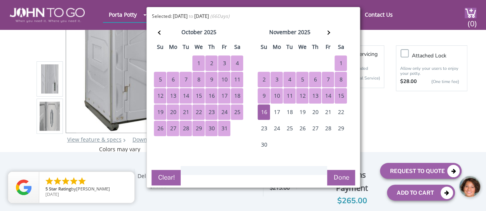 This screenshot has height=211, width=486. Describe the element at coordinates (210, 32) in the screenshot. I see `div: 2025` at that location.